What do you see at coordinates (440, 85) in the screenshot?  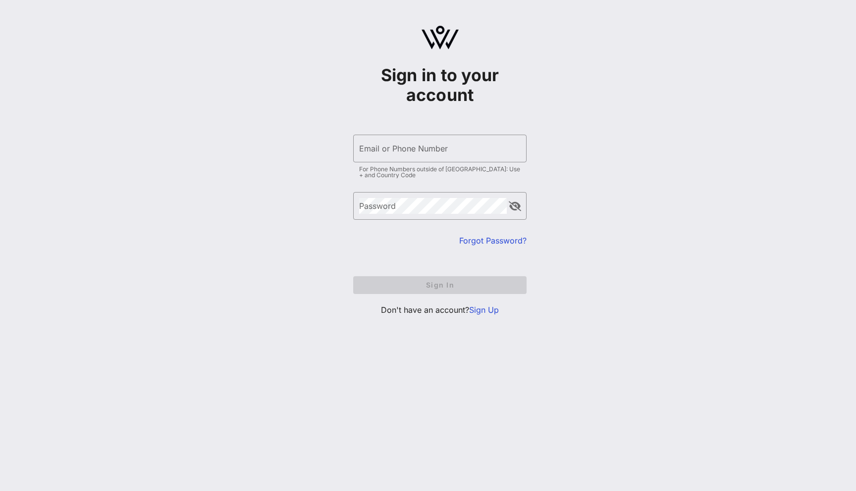 I see `h1: Sign in to your account` at bounding box center [440, 85].